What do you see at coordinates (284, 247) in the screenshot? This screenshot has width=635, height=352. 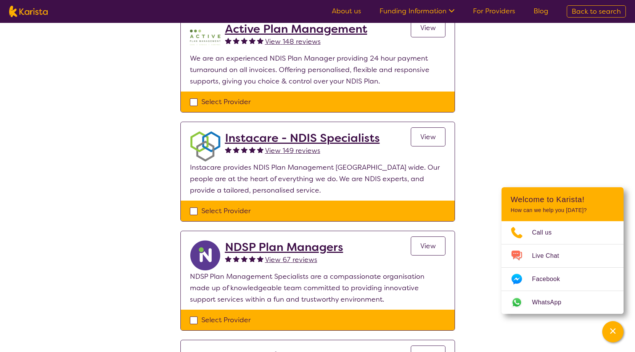 I see `h2: NDSP Plan Managers` at bounding box center [284, 247].